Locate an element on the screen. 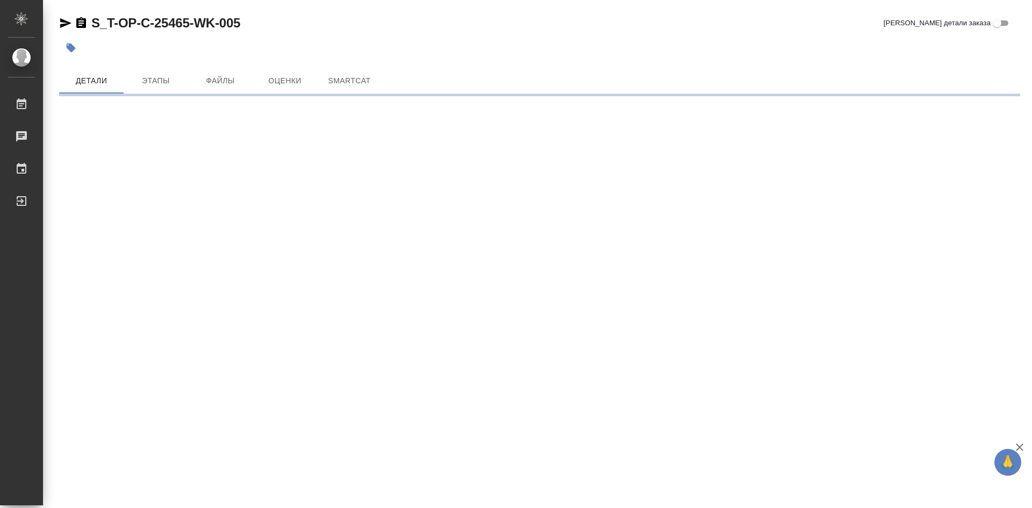 The height and width of the screenshot is (508, 1032). span: SmartCat is located at coordinates (349, 81).